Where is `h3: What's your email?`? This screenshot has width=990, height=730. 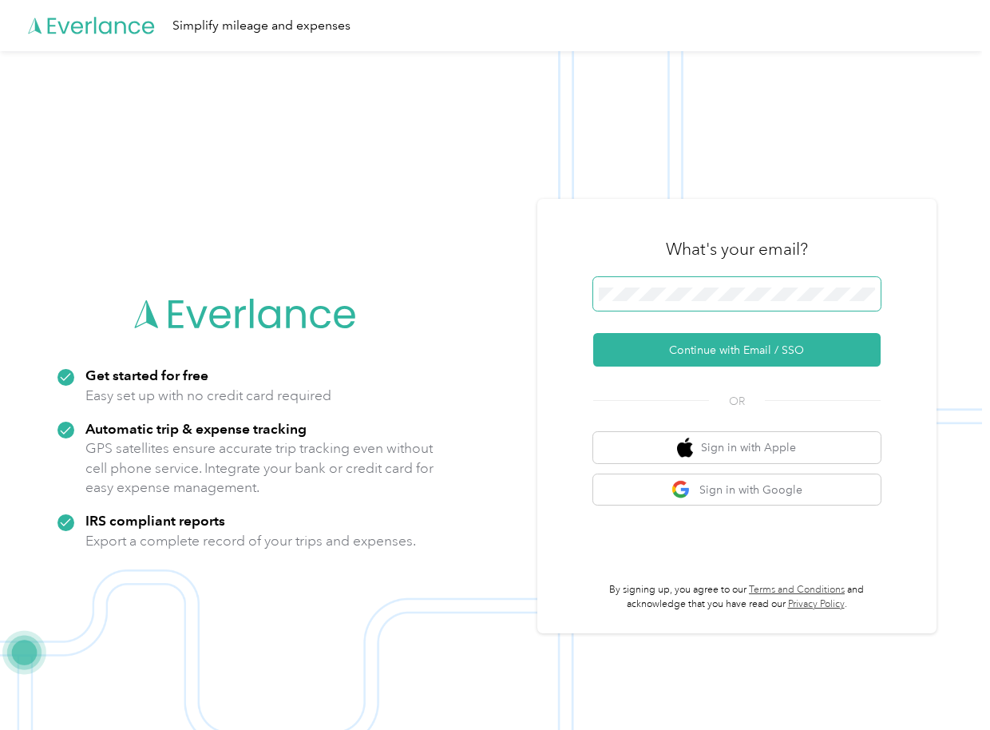 h3: What's your email? is located at coordinates (737, 249).